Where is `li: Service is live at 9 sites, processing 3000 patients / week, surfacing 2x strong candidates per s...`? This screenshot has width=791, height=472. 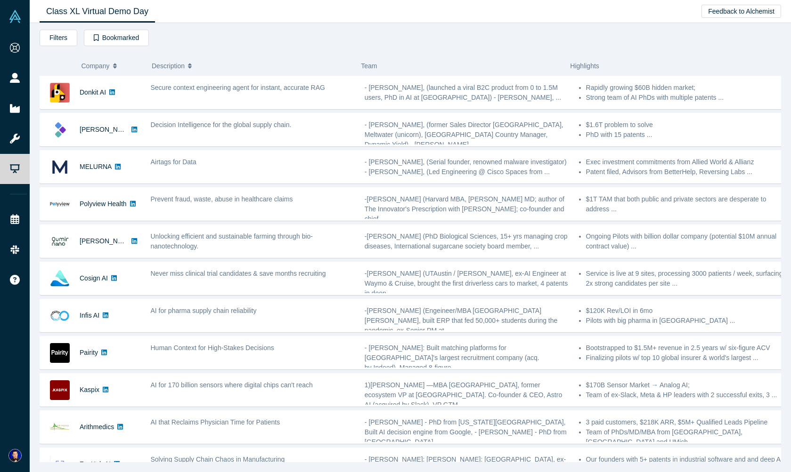 li: Service is live at 9 sites, processing 3000 patients / week, surfacing 2x strong candidates per s... is located at coordinates (684, 279).